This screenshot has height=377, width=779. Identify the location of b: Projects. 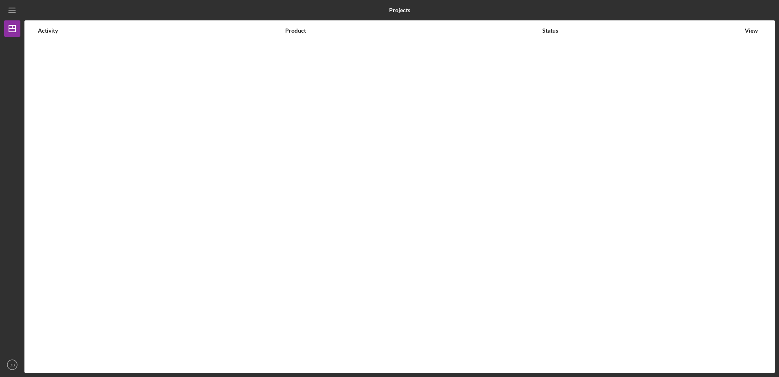
(400, 10).